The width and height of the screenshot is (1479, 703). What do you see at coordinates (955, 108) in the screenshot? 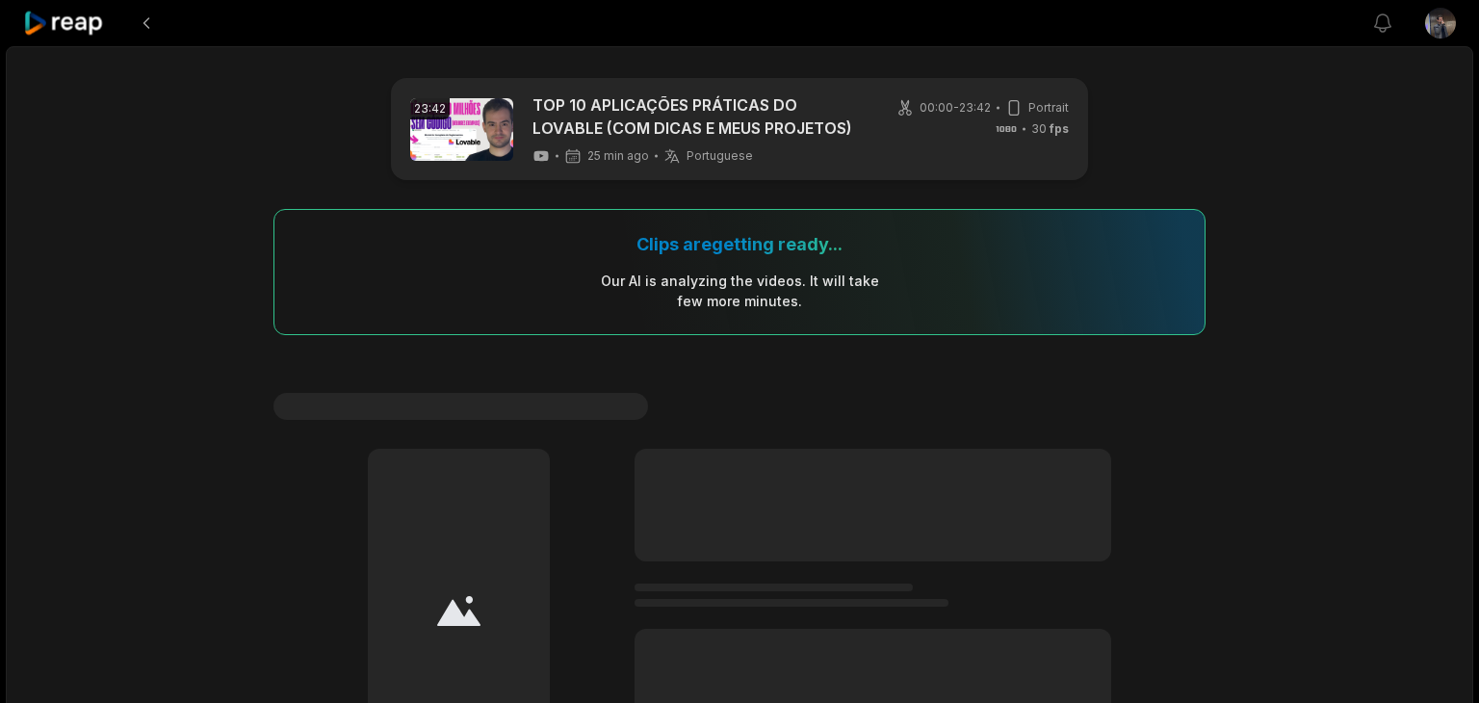
I see `span: 00:00 - 23:42` at bounding box center [955, 108].